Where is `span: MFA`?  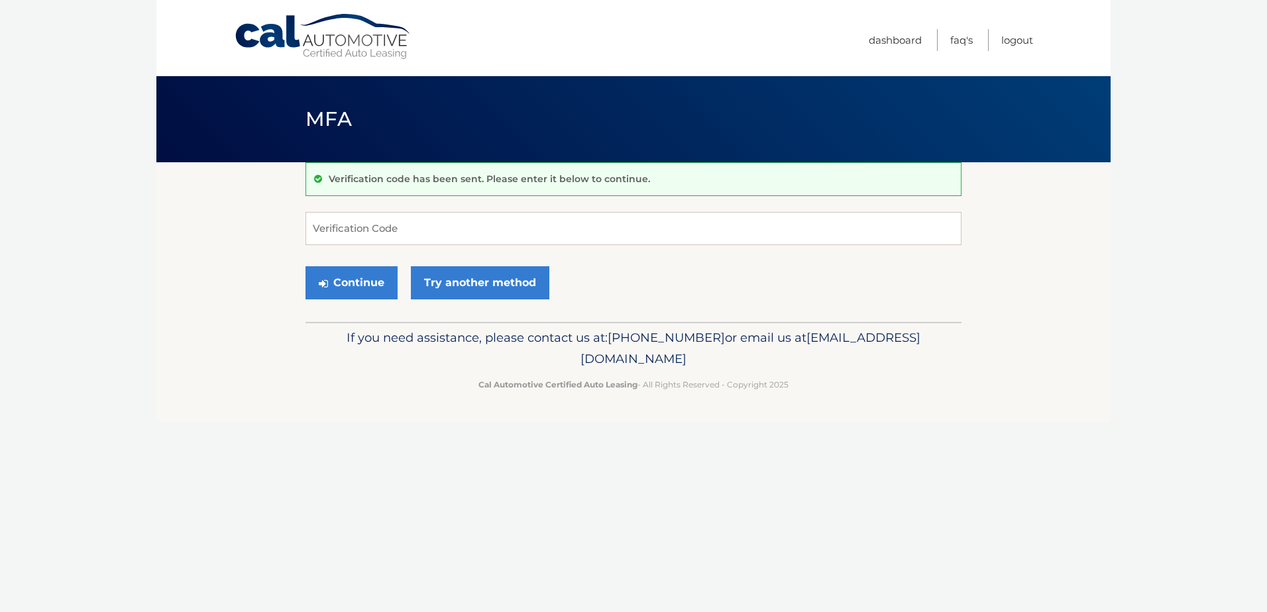 span: MFA is located at coordinates (329, 119).